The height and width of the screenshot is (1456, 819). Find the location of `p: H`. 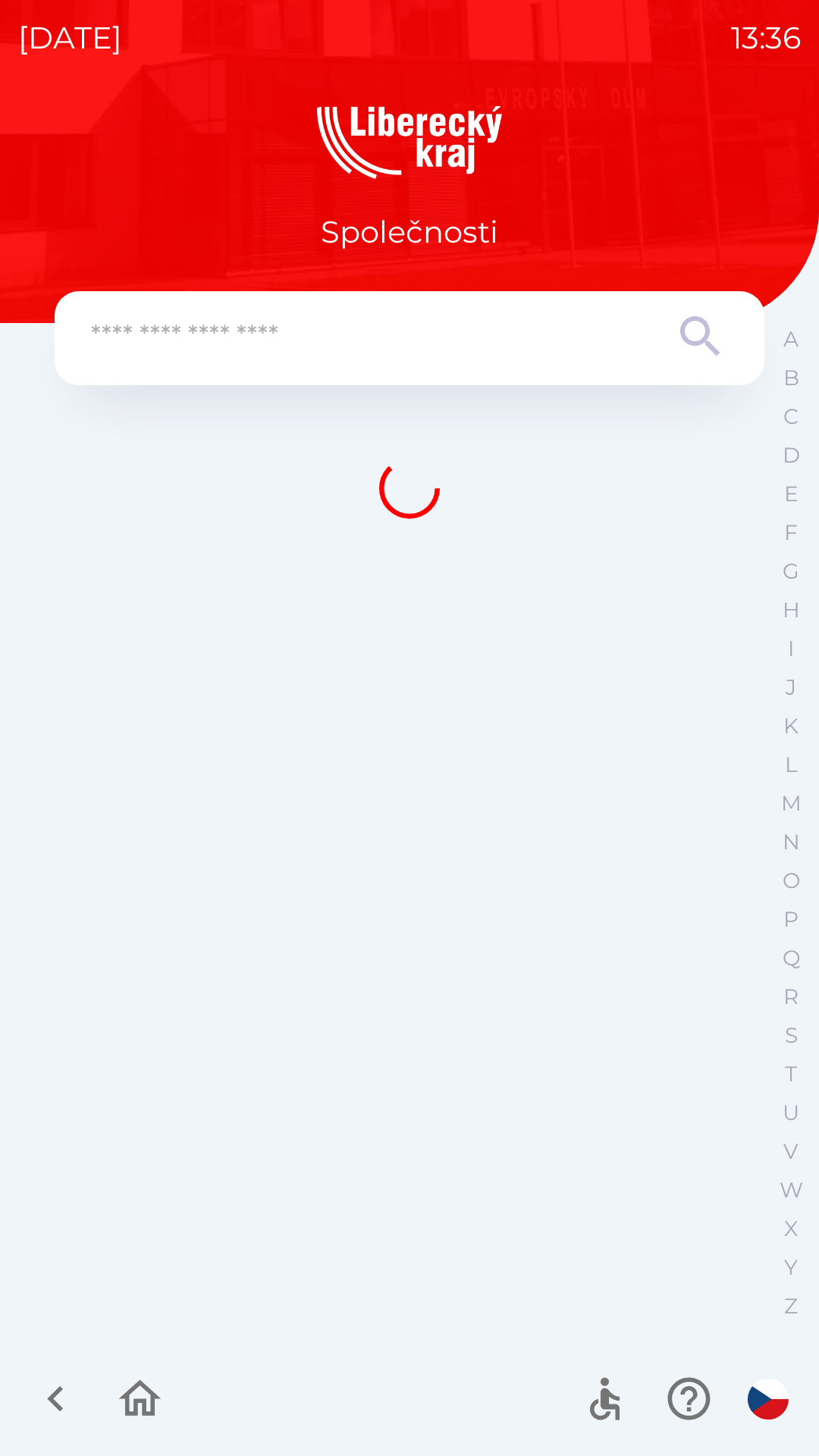

p: H is located at coordinates (791, 610).